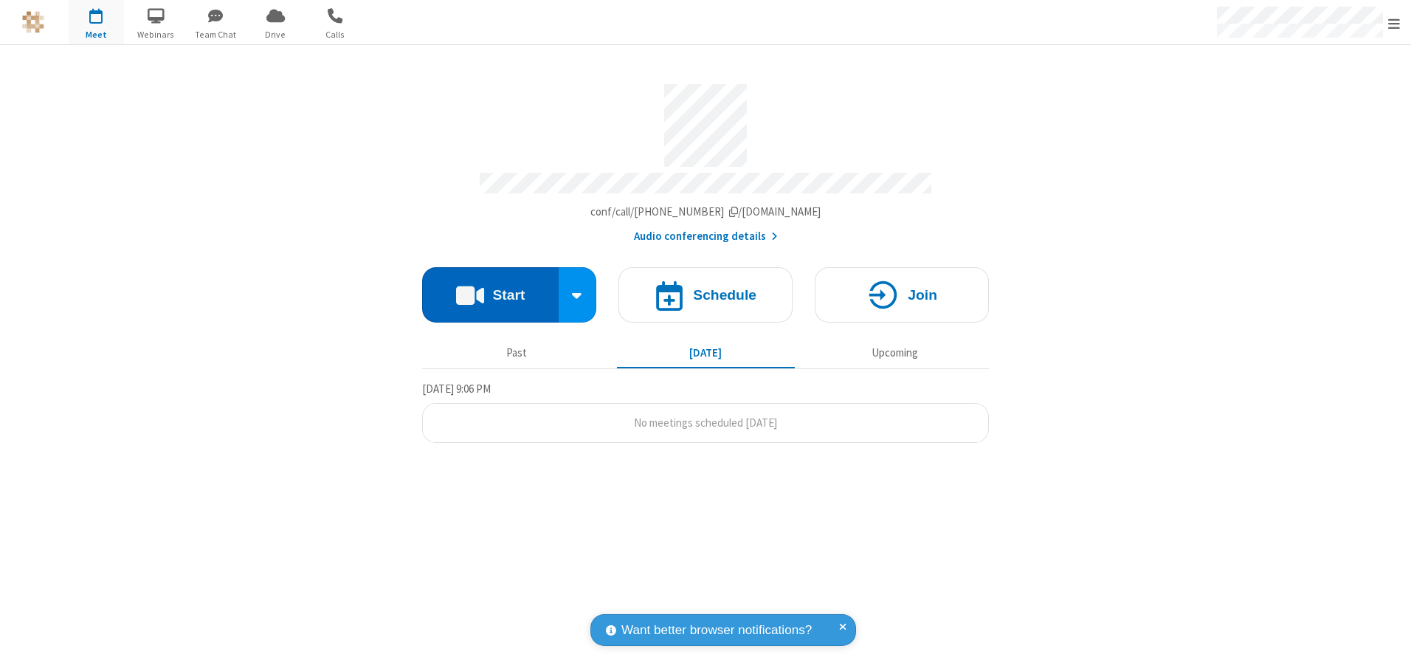  What do you see at coordinates (902, 294) in the screenshot?
I see `button: Join` at bounding box center [902, 294].